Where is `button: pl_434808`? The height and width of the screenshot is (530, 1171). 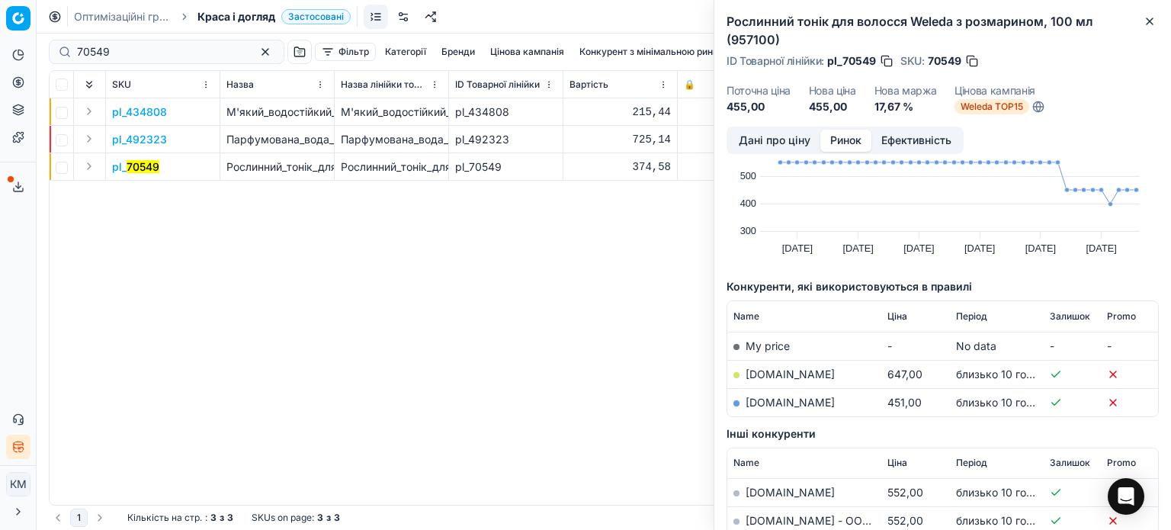
button: pl_434808 is located at coordinates (139, 112).